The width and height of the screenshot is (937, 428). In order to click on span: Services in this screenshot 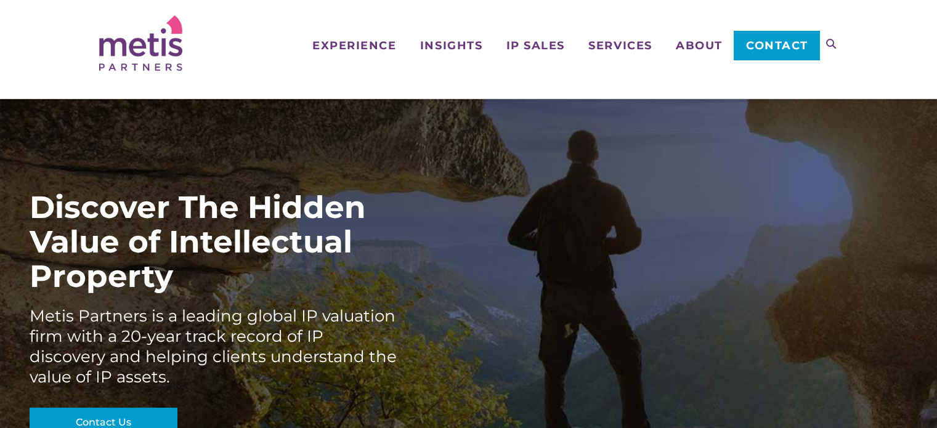, I will do `click(620, 46)`.